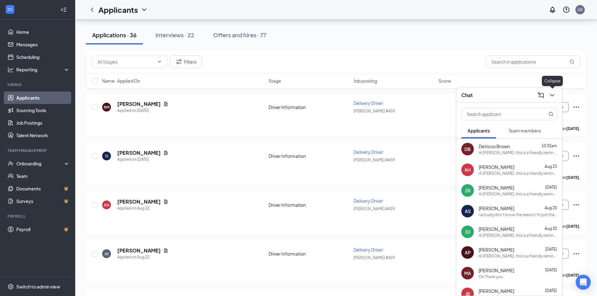 The height and width of the screenshot is (296, 597). What do you see at coordinates (583, 282) in the screenshot?
I see `div: Open Intercom Messenger` at bounding box center [583, 282].